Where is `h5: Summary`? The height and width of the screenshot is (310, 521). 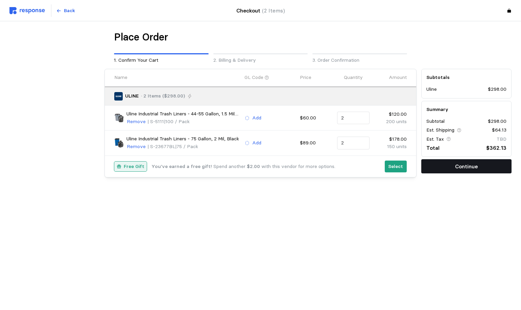
h5: Summary is located at coordinates (466, 109).